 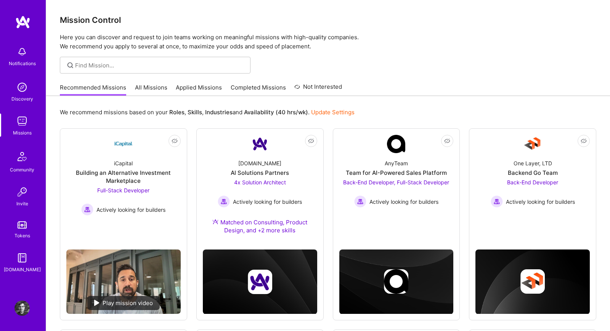 What do you see at coordinates (123, 189) in the screenshot?
I see `a: Company LogoiCapitalBuilding an Alternative Investment MarketplaceFull-Stack Developer Actively l...` at bounding box center [123, 189].